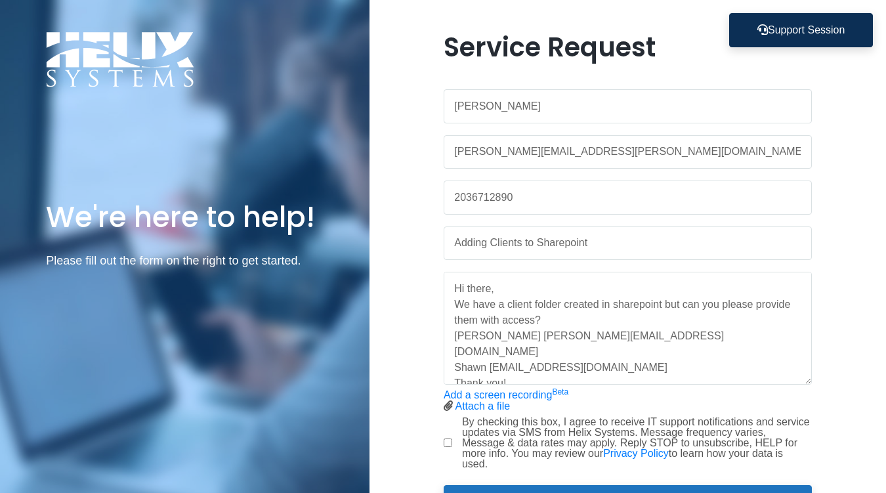 Image resolution: width=886 pixels, height=493 pixels. Describe the element at coordinates (636, 453) in the screenshot. I see `a: Privacy Policy` at that location.